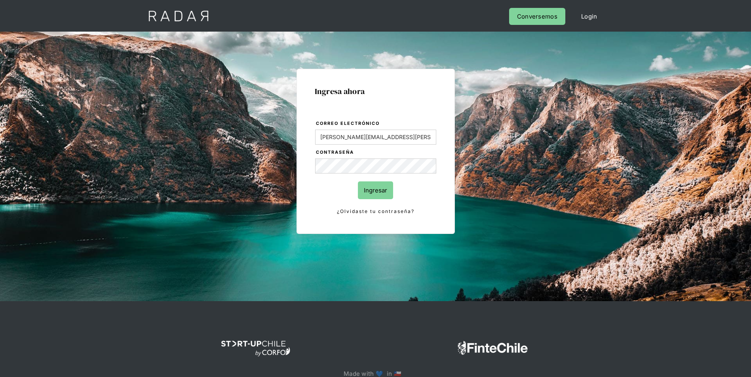 The height and width of the screenshot is (377, 751). I want to click on a: ¿Olvidaste tu contraseña?, so click(375, 212).